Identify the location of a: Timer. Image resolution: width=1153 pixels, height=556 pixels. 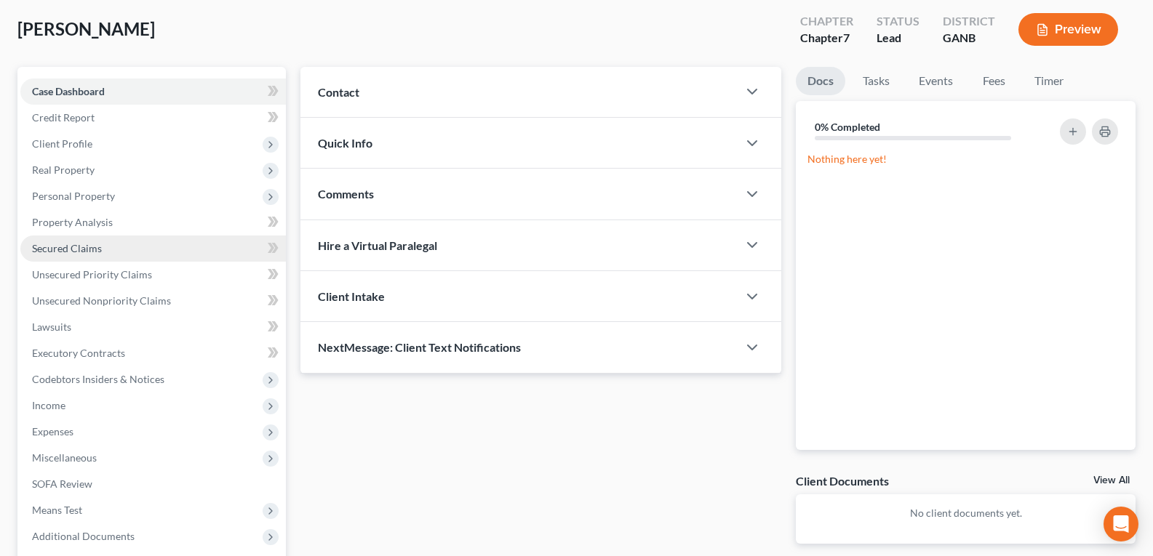
(1049, 81).